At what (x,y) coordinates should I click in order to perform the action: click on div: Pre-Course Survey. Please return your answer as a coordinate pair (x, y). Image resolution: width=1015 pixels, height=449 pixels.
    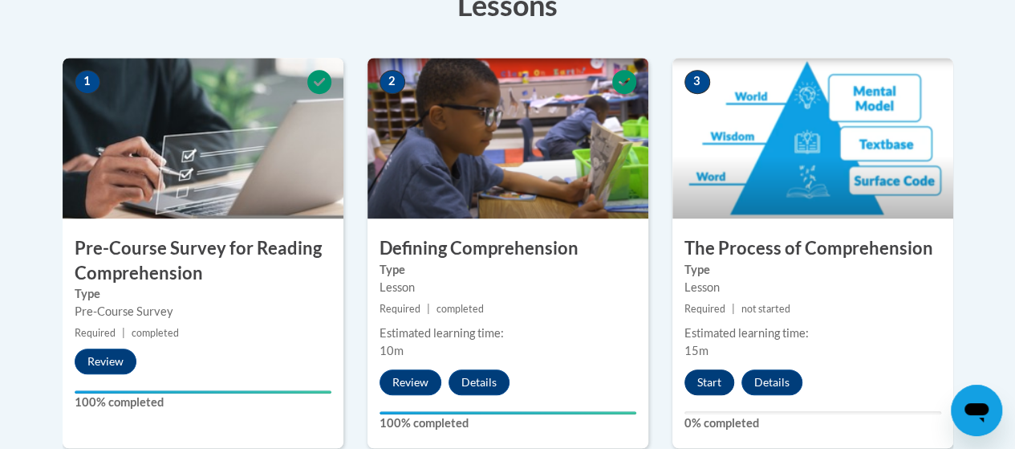
    Looking at the image, I should click on (203, 311).